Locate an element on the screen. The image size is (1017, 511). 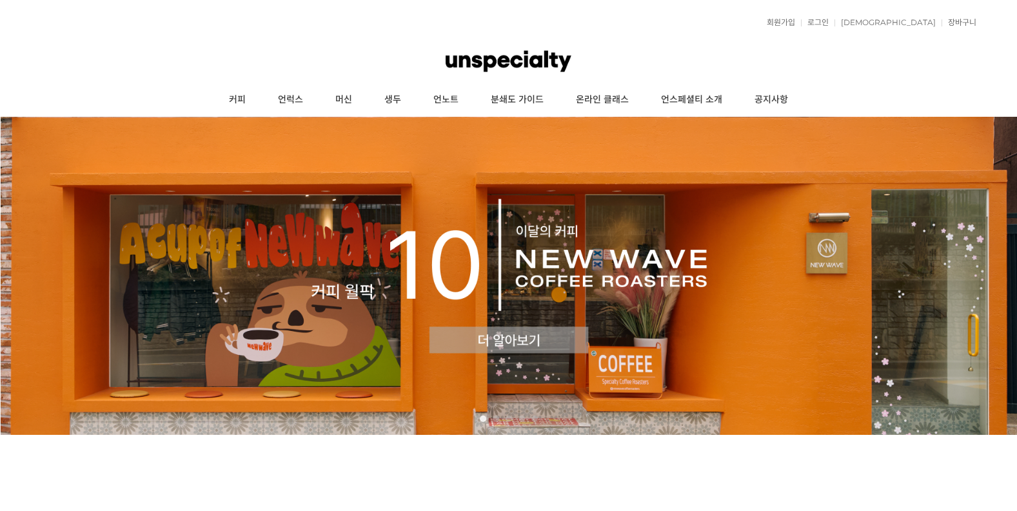
a: 1 is located at coordinates (483, 419).